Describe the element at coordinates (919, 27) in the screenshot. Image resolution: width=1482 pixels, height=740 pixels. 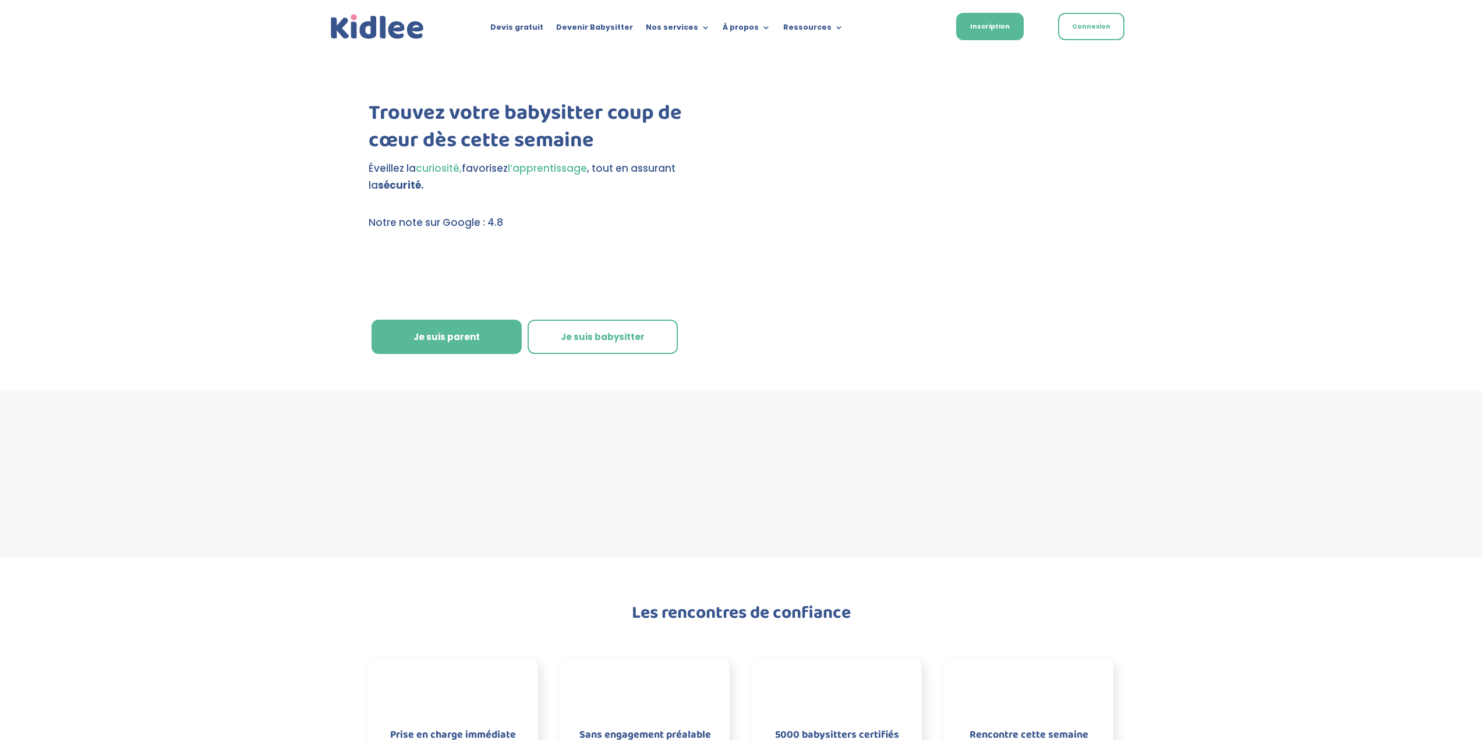
I see `img: Français` at that location.